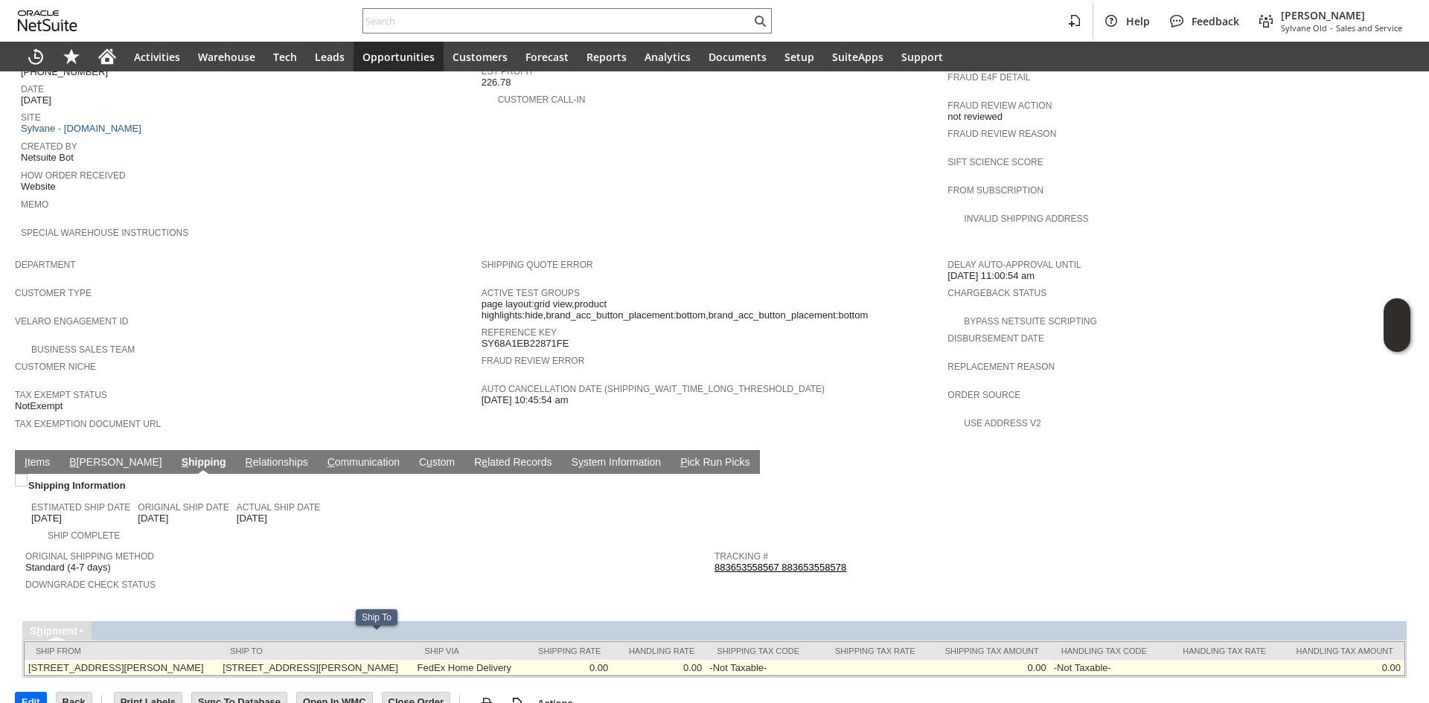 The width and height of the screenshot is (1429, 703). Describe the element at coordinates (1030, 321) in the screenshot. I see `a: Bypass NetSuite Scripting` at that location.